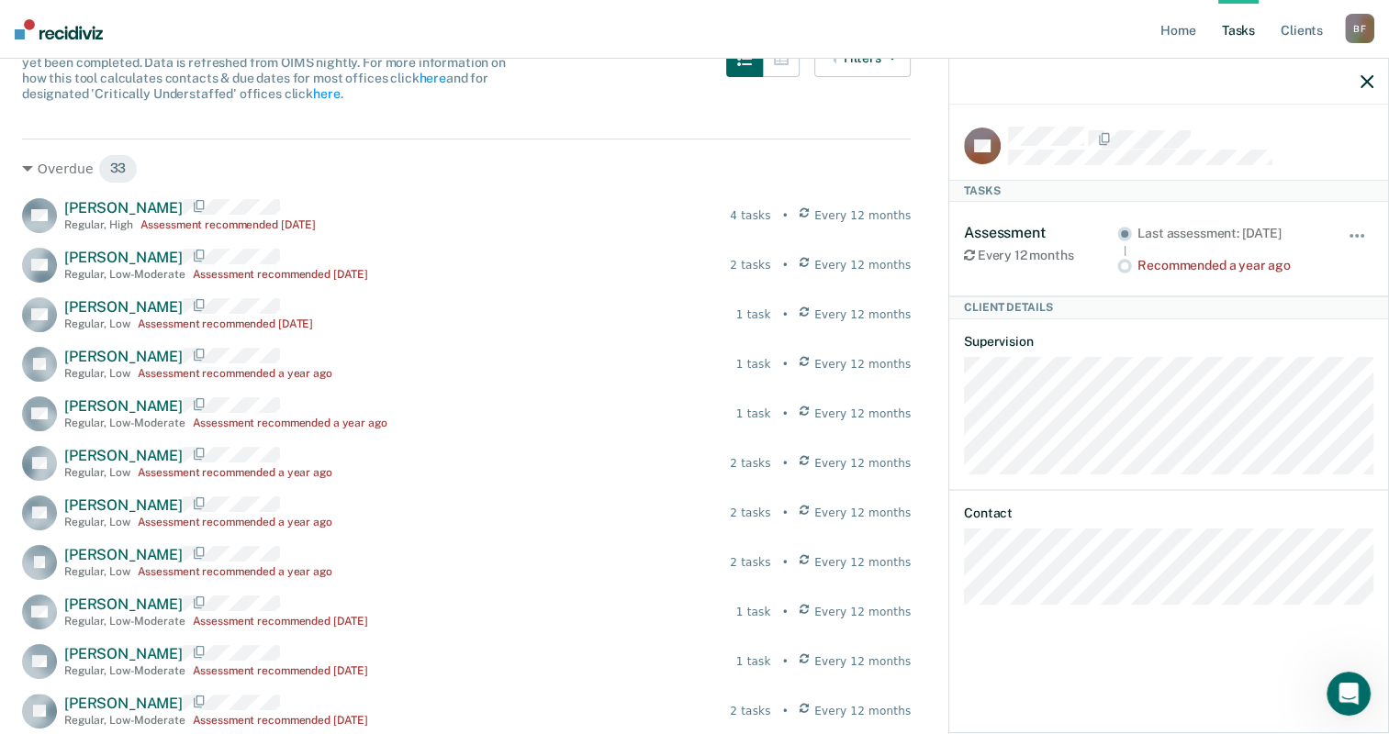 The height and width of the screenshot is (734, 1389). I want to click on div: Every 12 months, so click(1040, 255).